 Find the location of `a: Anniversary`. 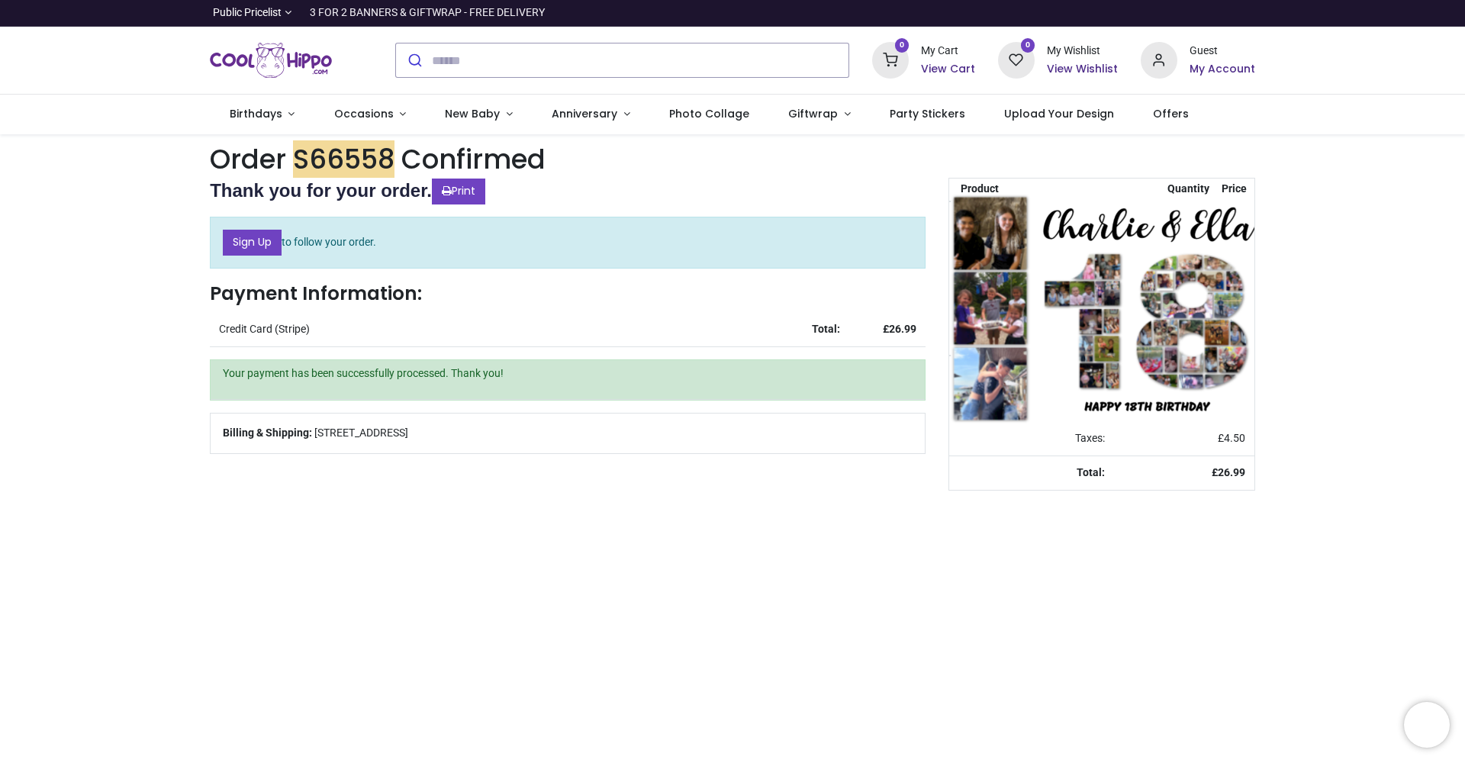

a: Anniversary is located at coordinates (591, 114).